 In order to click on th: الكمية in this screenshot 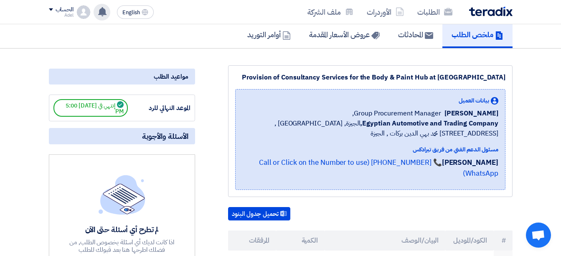, I will do `click(300, 240)`.